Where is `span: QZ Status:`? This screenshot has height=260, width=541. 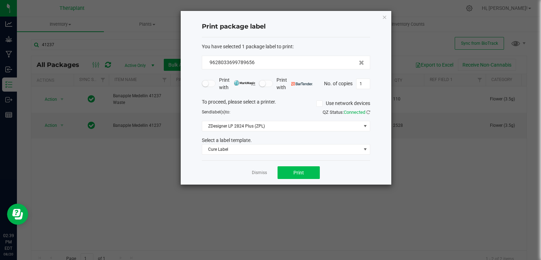
span: QZ Status: is located at coordinates (346, 112).